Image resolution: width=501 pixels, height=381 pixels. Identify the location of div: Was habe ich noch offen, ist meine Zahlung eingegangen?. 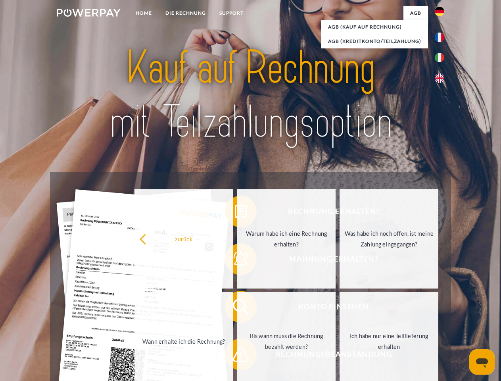
(389, 239).